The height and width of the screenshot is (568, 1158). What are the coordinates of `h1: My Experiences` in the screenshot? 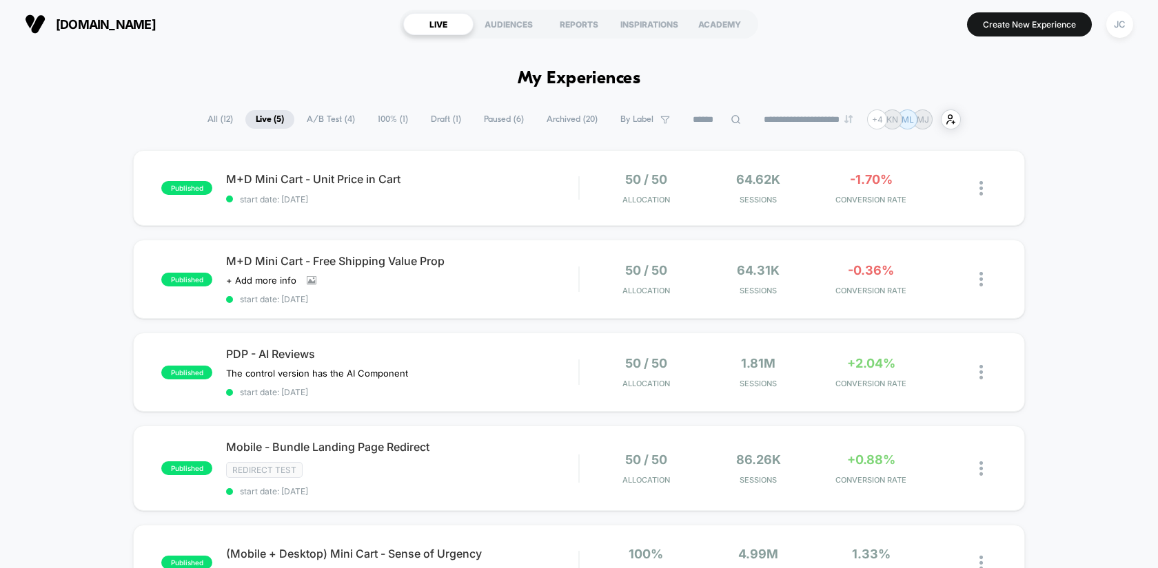 It's located at (579, 79).